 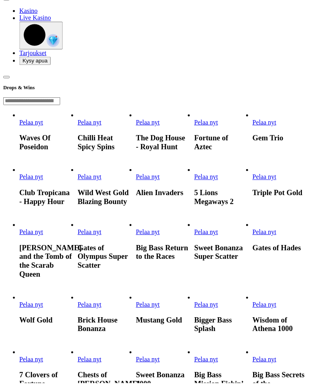 What do you see at coordinates (266, 234) in the screenshot?
I see `a: Gates of Hades` at bounding box center [266, 234].